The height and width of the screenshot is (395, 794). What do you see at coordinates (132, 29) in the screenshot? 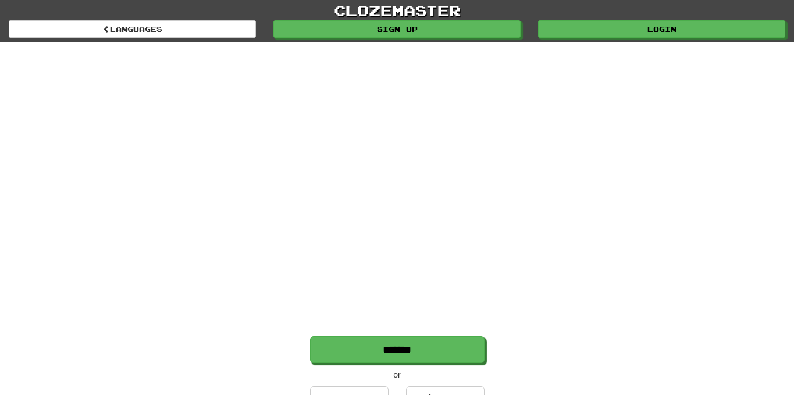
I see `a: Languages` at bounding box center [132, 29].